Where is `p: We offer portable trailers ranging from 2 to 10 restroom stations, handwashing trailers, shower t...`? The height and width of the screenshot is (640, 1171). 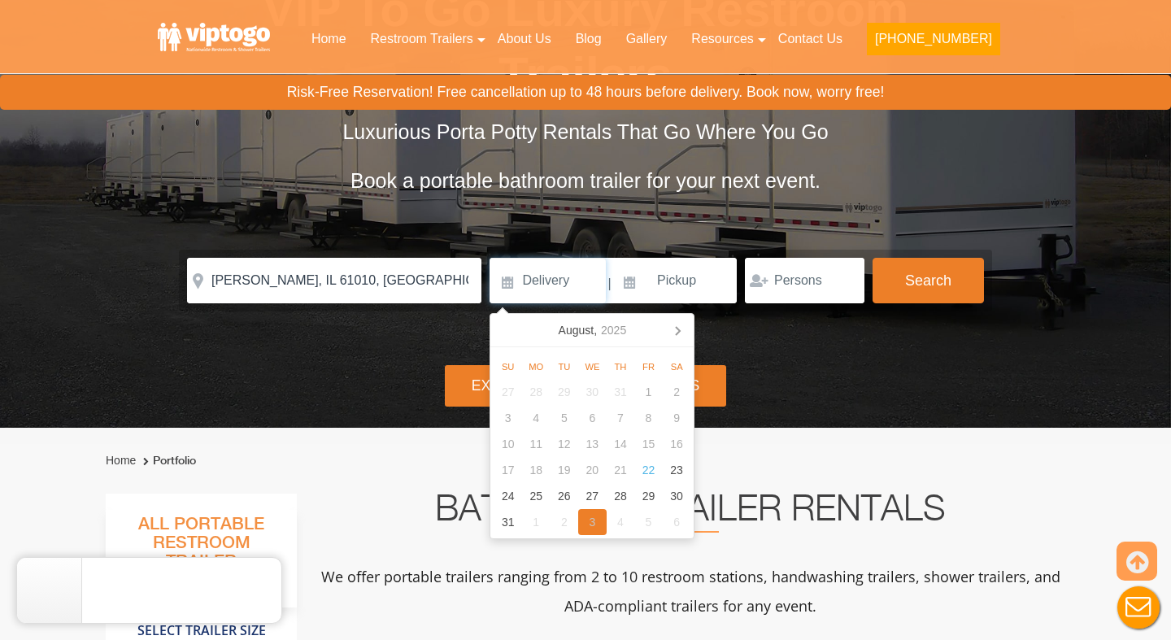
p: We offer portable trailers ranging from 2 to 10 restroom stations, handwashing trailers, shower t... is located at coordinates (691, 591).